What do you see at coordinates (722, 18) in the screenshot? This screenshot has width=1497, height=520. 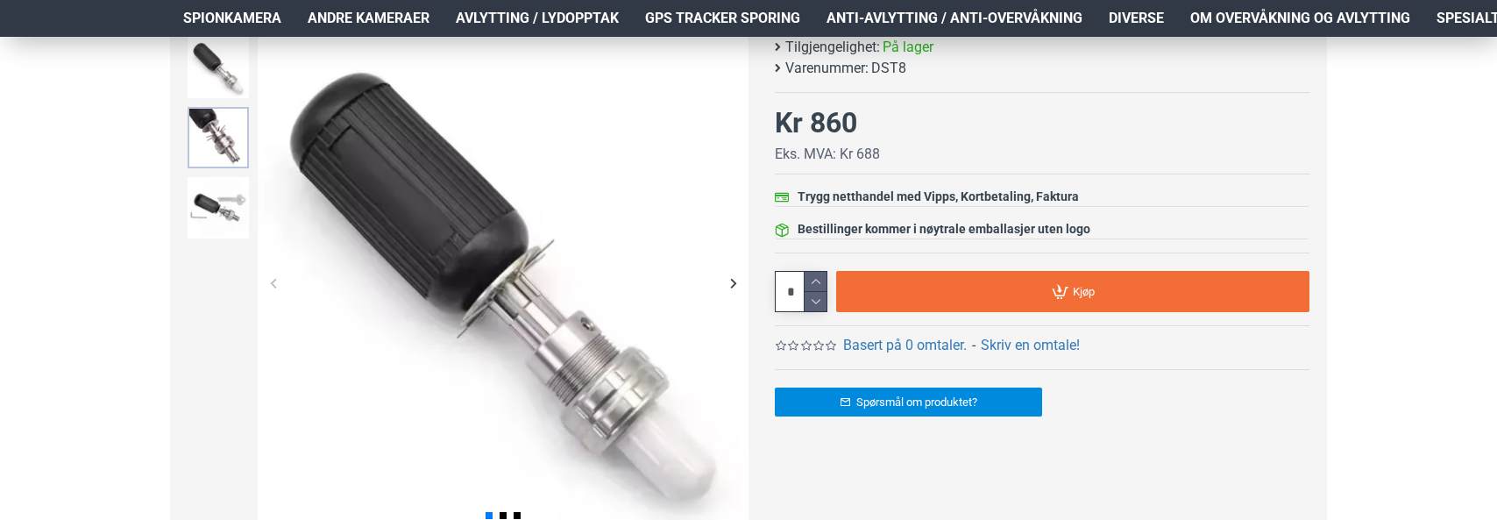 I see `span: GPS Tracker Sporing` at bounding box center [722, 18].